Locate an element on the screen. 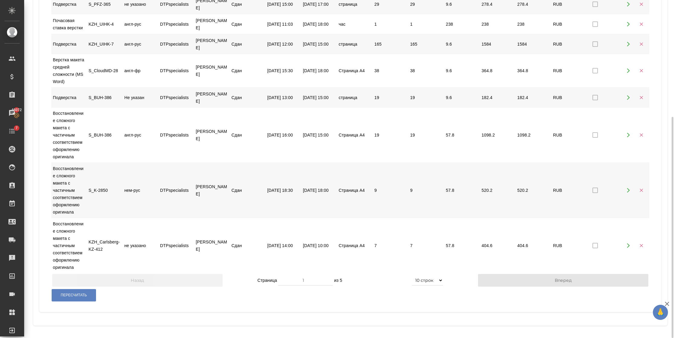 The height and width of the screenshot is (338, 674). div: 1584 is located at coordinates (534, 44).